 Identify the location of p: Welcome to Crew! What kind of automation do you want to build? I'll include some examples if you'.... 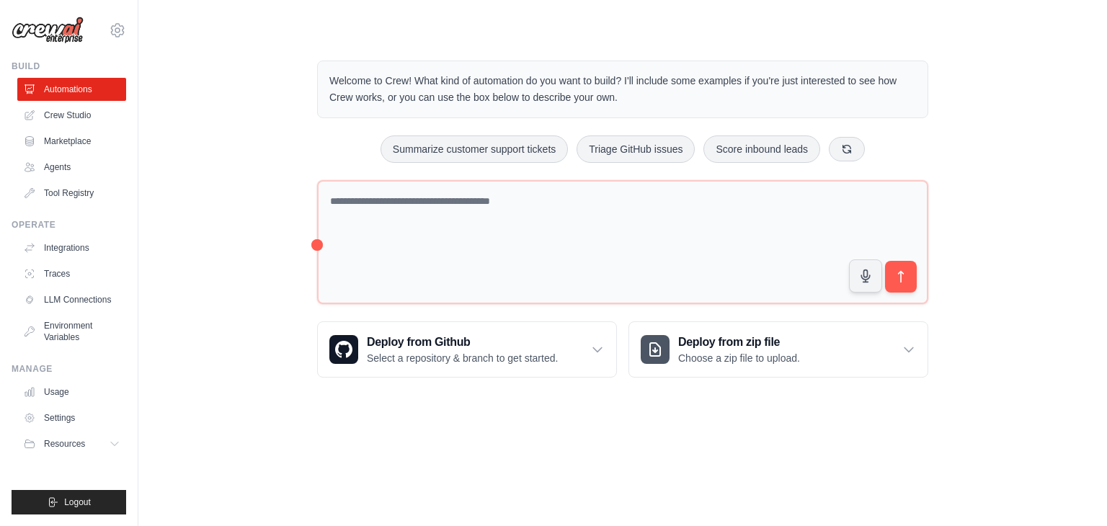
(623, 89).